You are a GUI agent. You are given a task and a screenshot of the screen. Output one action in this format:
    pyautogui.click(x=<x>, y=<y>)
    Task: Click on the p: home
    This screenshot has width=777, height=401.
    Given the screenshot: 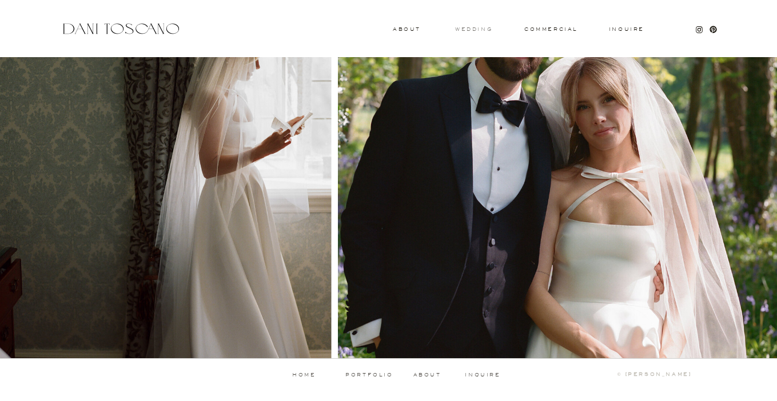 What is the action you would take?
    pyautogui.click(x=304, y=375)
    